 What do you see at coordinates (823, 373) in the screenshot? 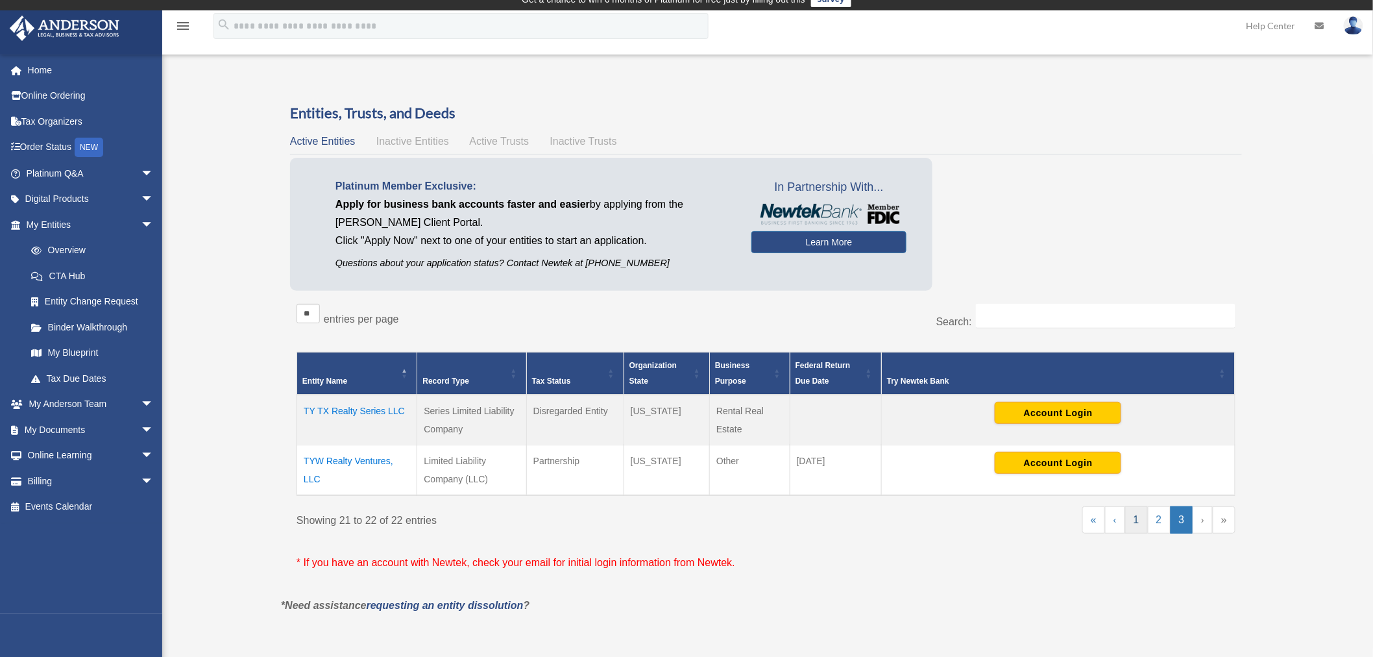
I see `span: Federal Return Due Date` at bounding box center [823, 373].